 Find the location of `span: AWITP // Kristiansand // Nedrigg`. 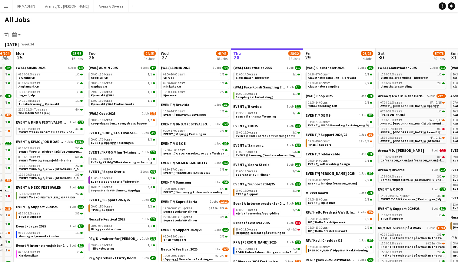

span: AWITP // Kristiansand // Nedrigg is located at coordinates (418, 141).